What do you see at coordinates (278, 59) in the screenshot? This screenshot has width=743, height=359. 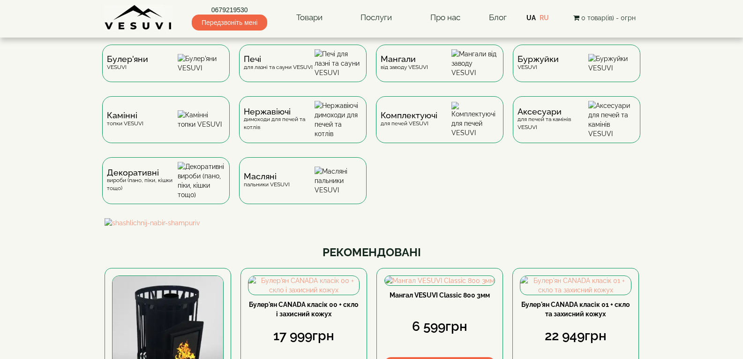 I see `span: Печі` at bounding box center [278, 59].